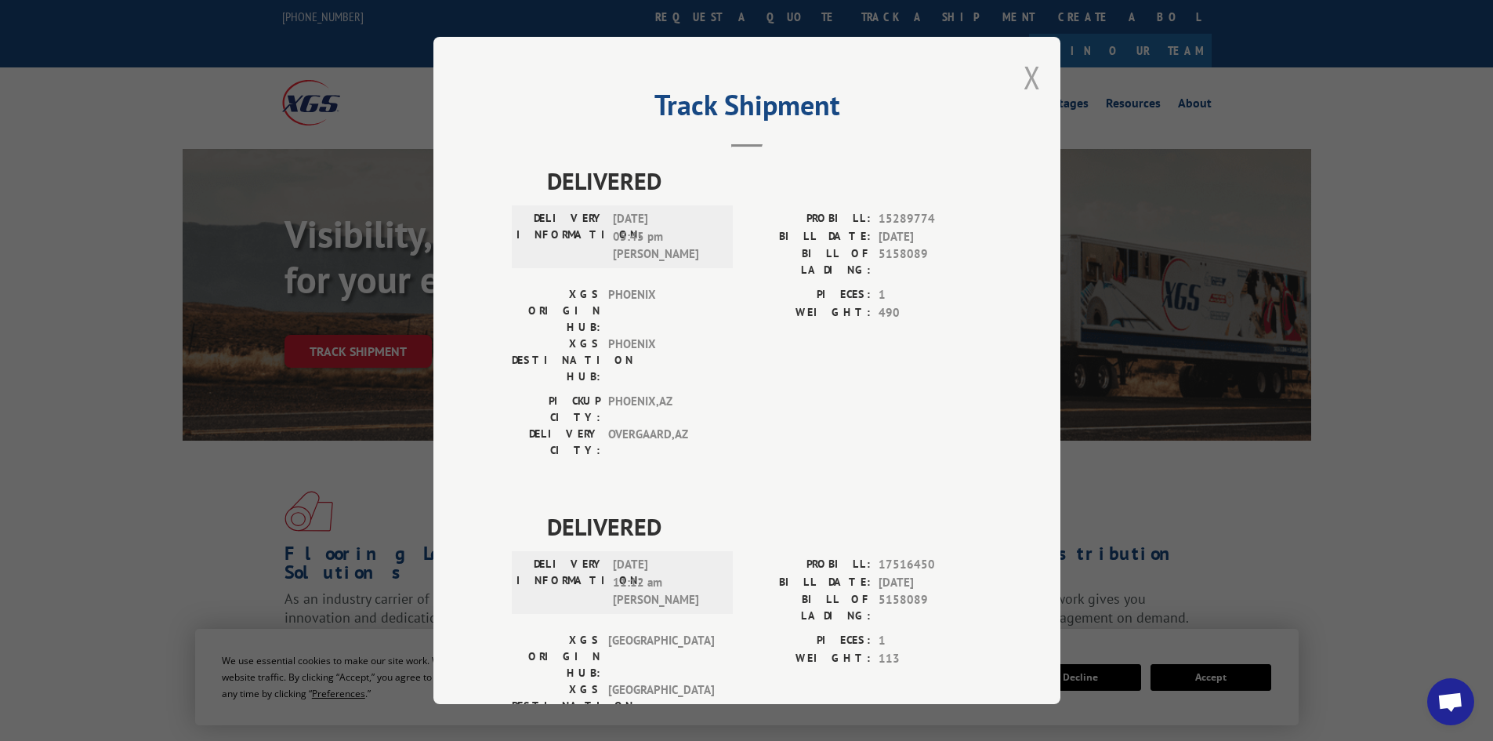 The width and height of the screenshot is (1493, 741). I want to click on label: PICKUP CITY:, so click(556, 409).